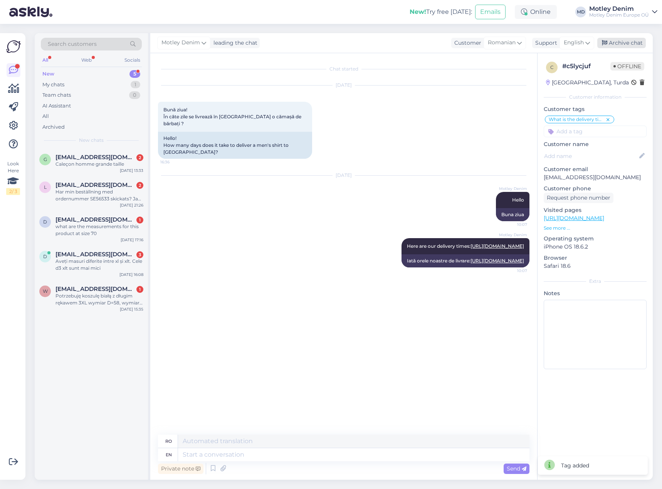 This screenshot has width=662, height=489. Describe the element at coordinates (96, 157) in the screenshot. I see `span: g.bourdet64@gmail.com` at that location.